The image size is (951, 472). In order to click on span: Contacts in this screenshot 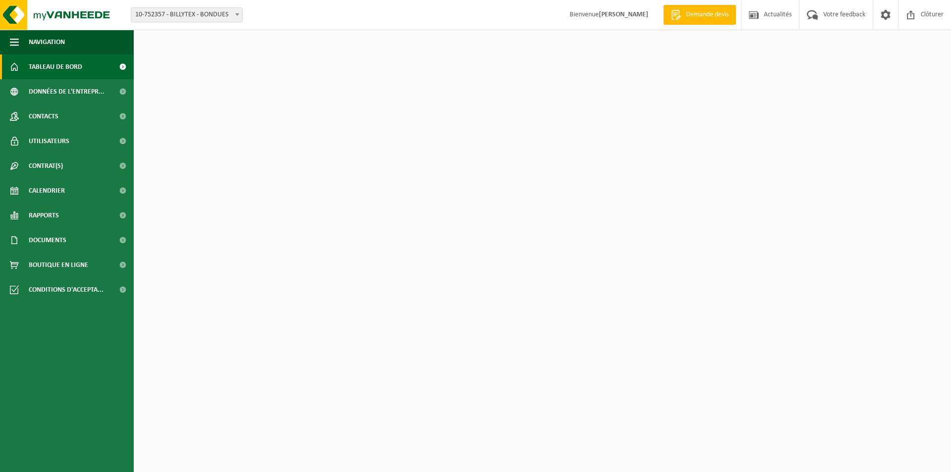, I will do `click(44, 116)`.